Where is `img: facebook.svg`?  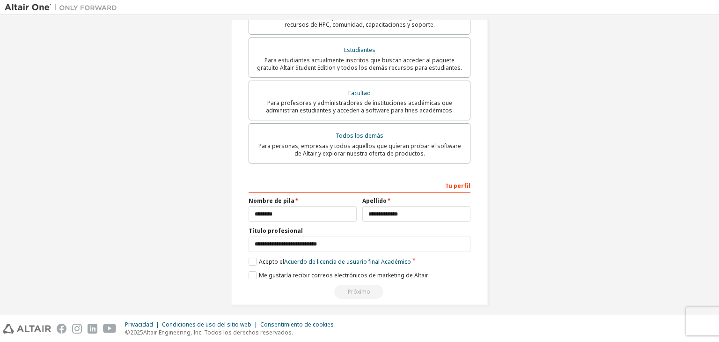 img: facebook.svg is located at coordinates (61, 328).